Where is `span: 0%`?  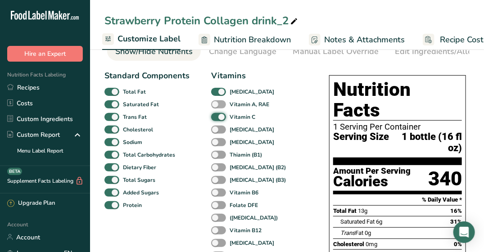
span: 0% is located at coordinates (458, 244).